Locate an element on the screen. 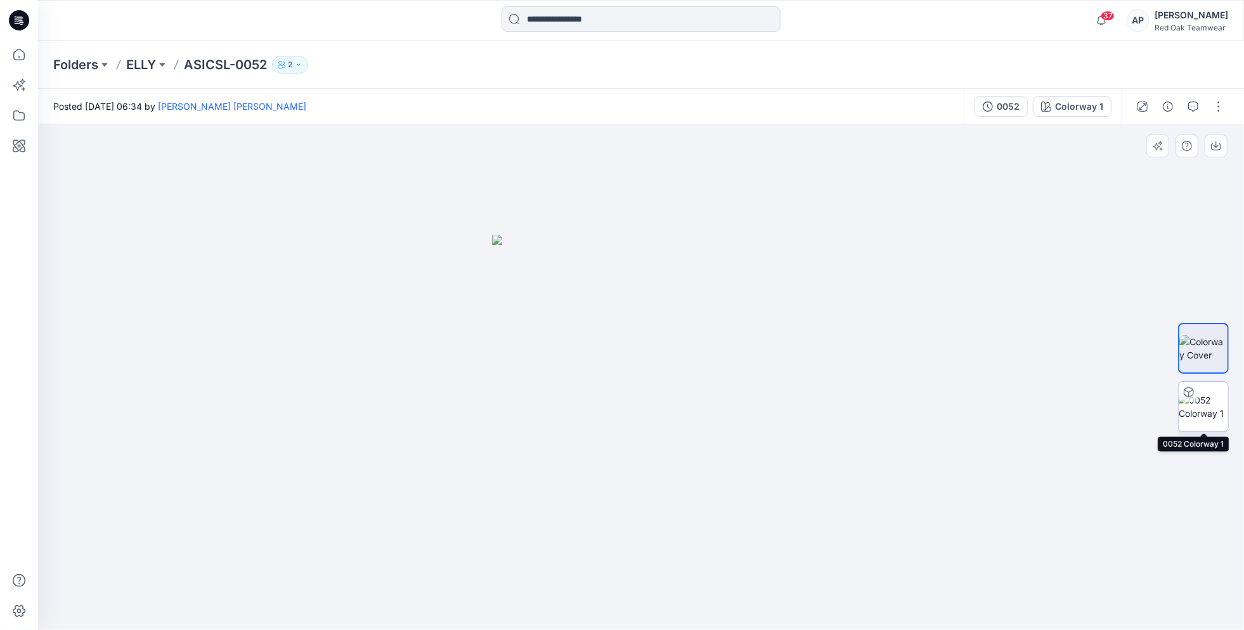 This screenshot has height=630, width=1244. a: ELLY is located at coordinates (141, 65).